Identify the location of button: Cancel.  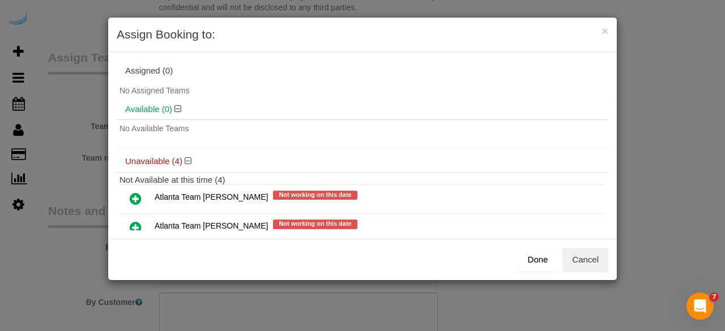
(585, 260).